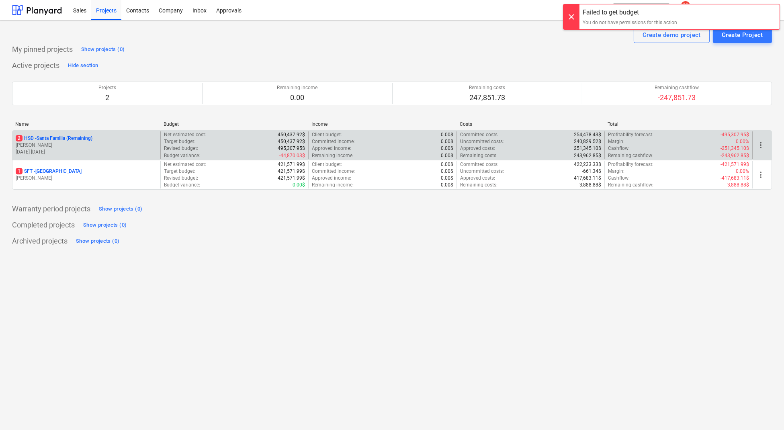 This screenshot has height=430, width=784. Describe the element at coordinates (292, 156) in the screenshot. I see `p: -44,870.03$` at that location.